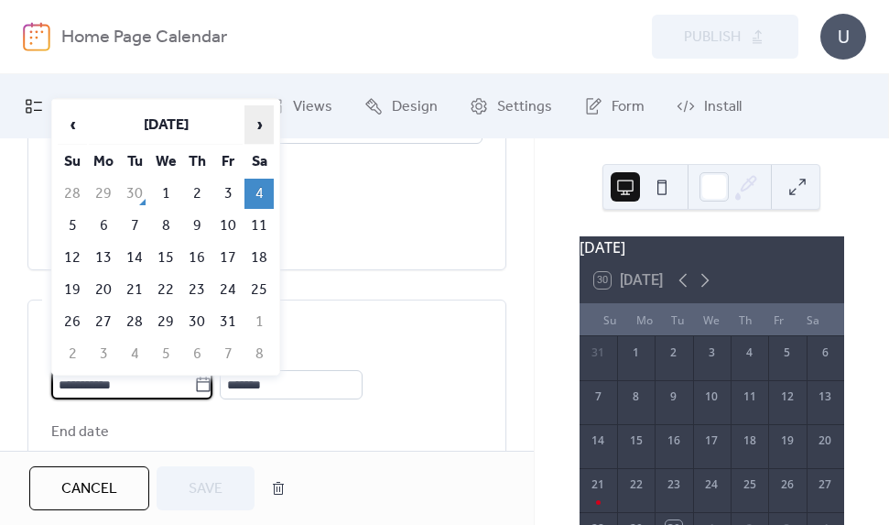  Describe the element at coordinates (628, 107) in the screenshot. I see `span: Form` at that location.